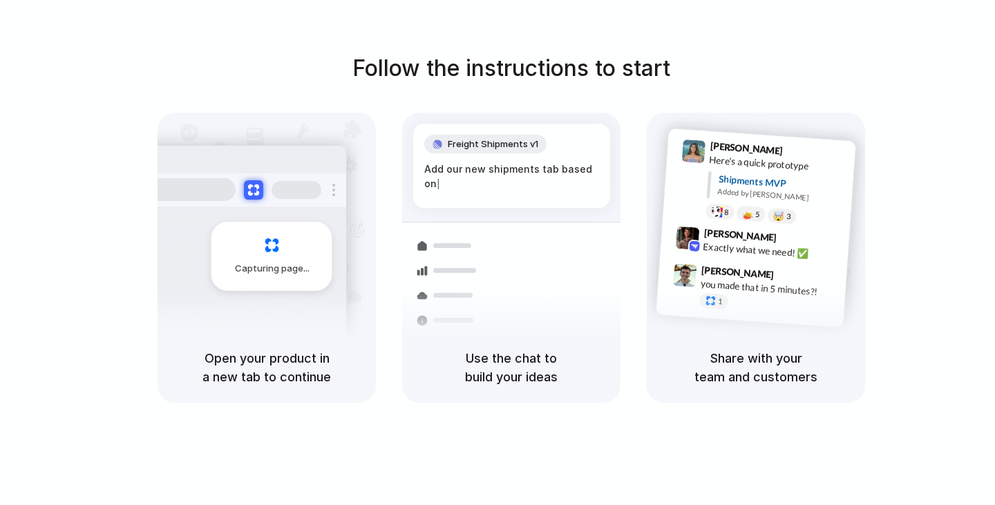 This screenshot has height=505, width=995. Describe the element at coordinates (801, 153) in the screenshot. I see `span: 9:41 AM` at that location.